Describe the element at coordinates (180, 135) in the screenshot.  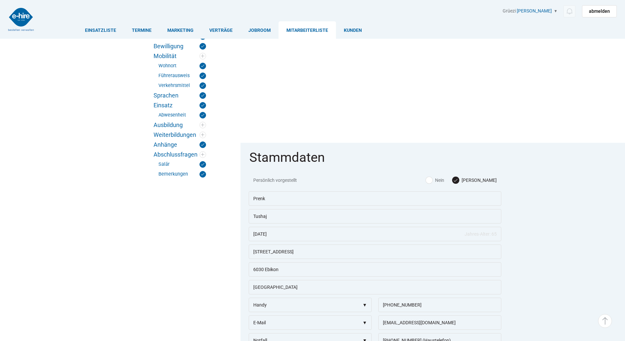
I see `a: Weiterbildungen` at that location.